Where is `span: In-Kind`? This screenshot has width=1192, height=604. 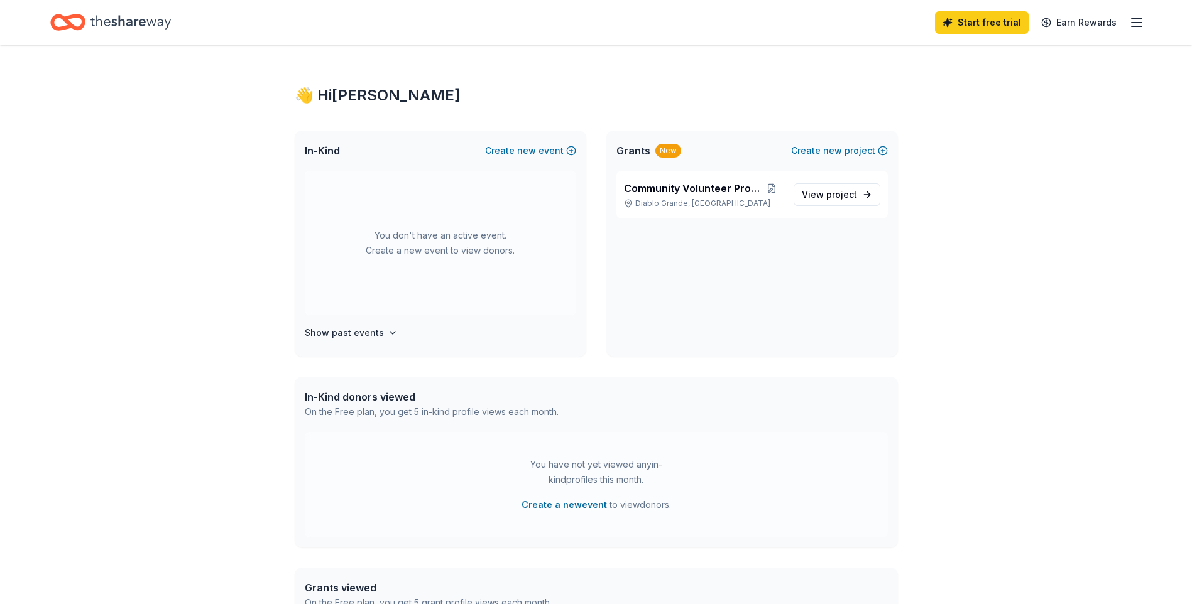
span: In-Kind is located at coordinates (322, 151).